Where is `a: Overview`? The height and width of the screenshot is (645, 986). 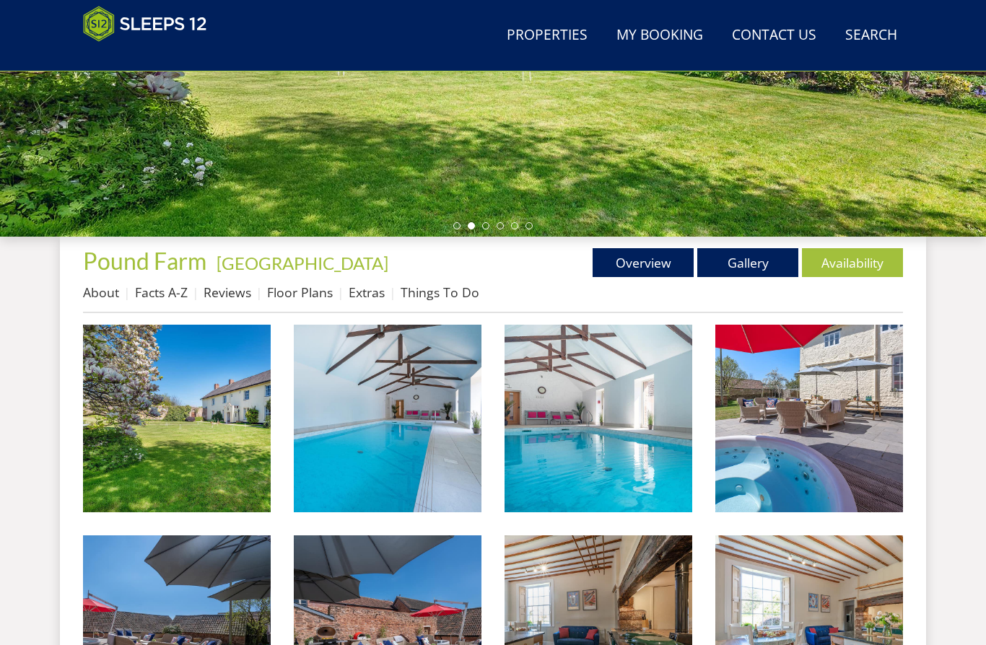
a: Overview is located at coordinates (643, 263).